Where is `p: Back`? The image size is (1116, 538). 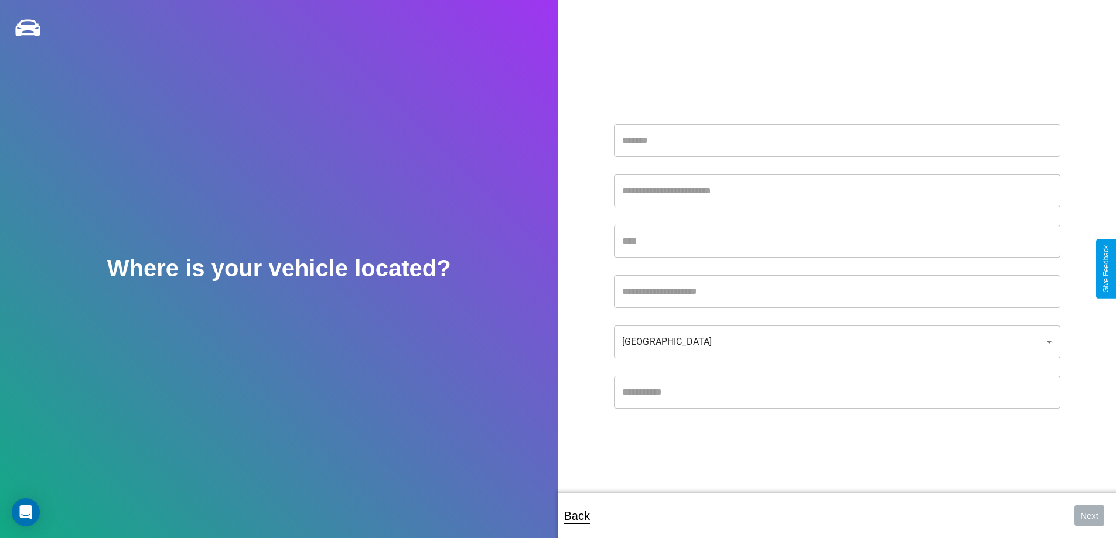 p: Back is located at coordinates (577, 516).